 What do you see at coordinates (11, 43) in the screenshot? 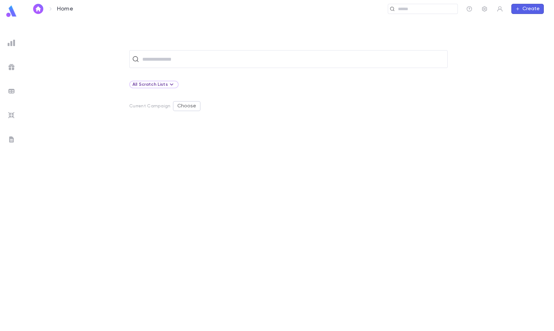
I see `img: reports_grey.c525e4749d1bce6a11f5fe2a8de1b229.svg` at bounding box center [11, 43].